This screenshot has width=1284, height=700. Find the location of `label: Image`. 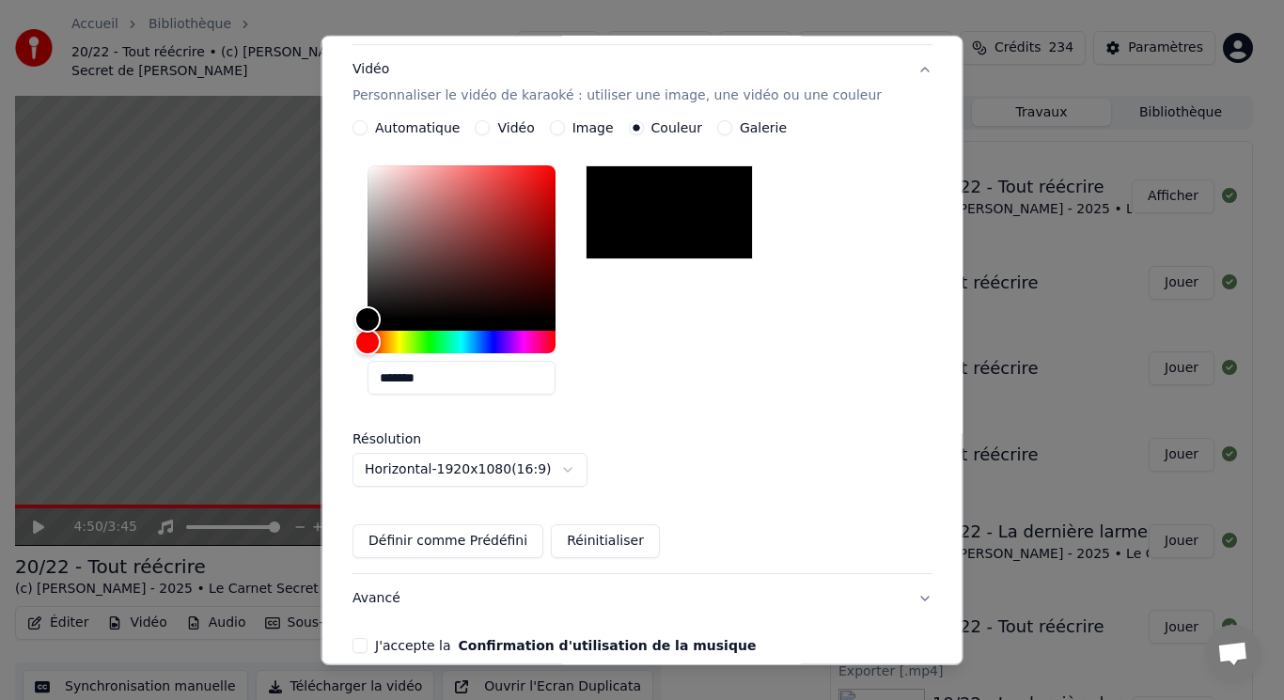

label: Image is located at coordinates (592, 128).